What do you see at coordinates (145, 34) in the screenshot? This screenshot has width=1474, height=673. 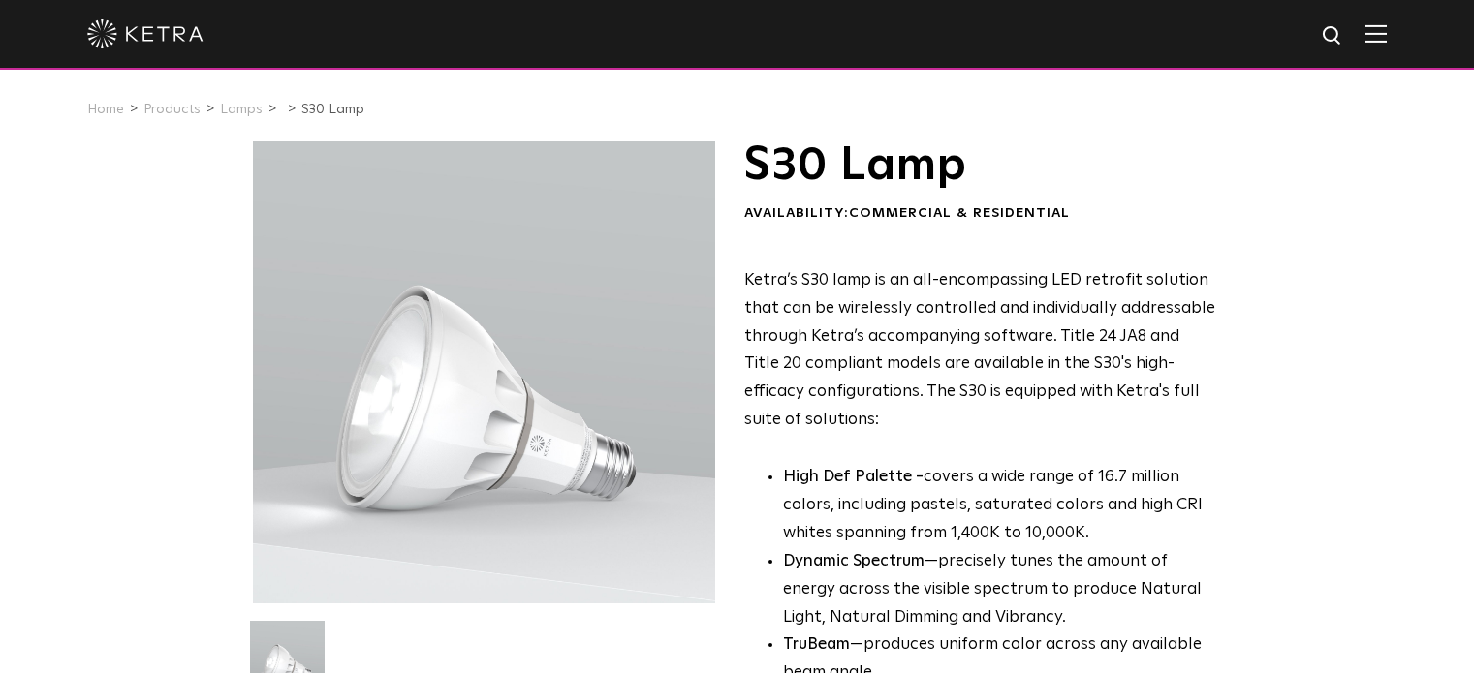 I see `img: ketra-logo-2019-white` at bounding box center [145, 34].